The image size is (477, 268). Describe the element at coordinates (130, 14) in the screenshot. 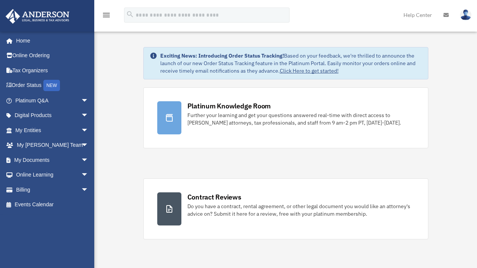

I see `i: search` at that location.